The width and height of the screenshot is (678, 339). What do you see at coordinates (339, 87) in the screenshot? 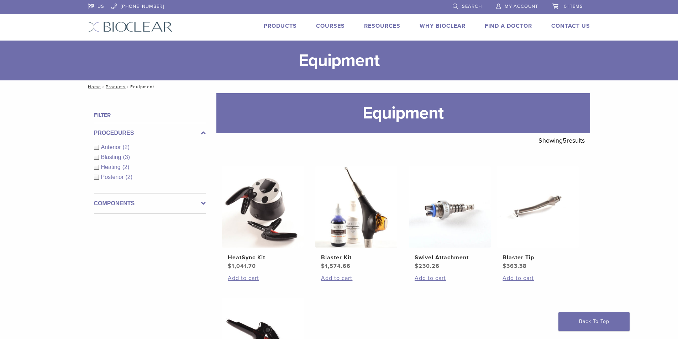
I see `nav: Equipment` at bounding box center [339, 87].